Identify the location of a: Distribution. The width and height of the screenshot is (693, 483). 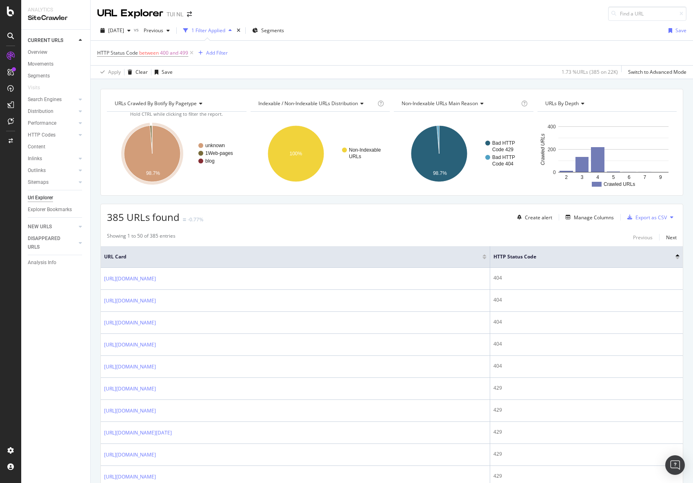
(52, 111).